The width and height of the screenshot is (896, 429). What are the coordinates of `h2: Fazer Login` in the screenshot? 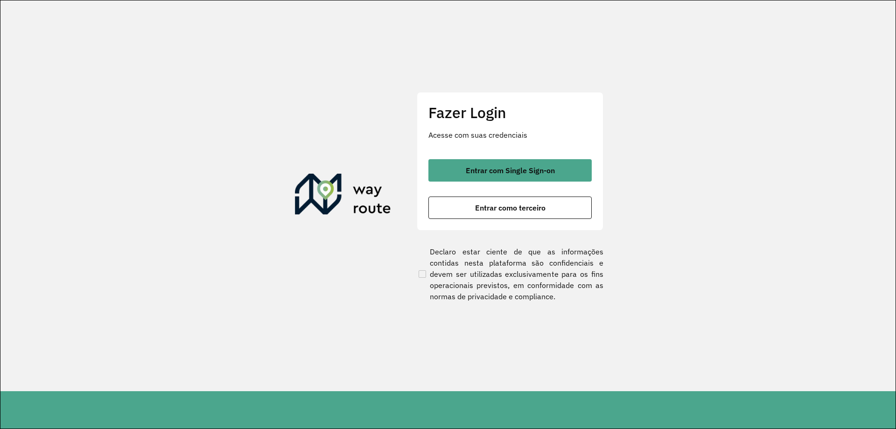 It's located at (510, 112).